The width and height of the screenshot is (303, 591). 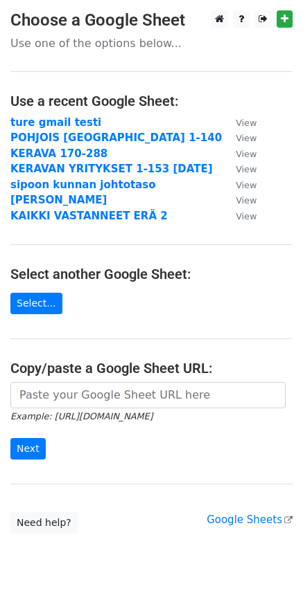 What do you see at coordinates (44, 523) in the screenshot?
I see `a: Need help?` at bounding box center [44, 523].